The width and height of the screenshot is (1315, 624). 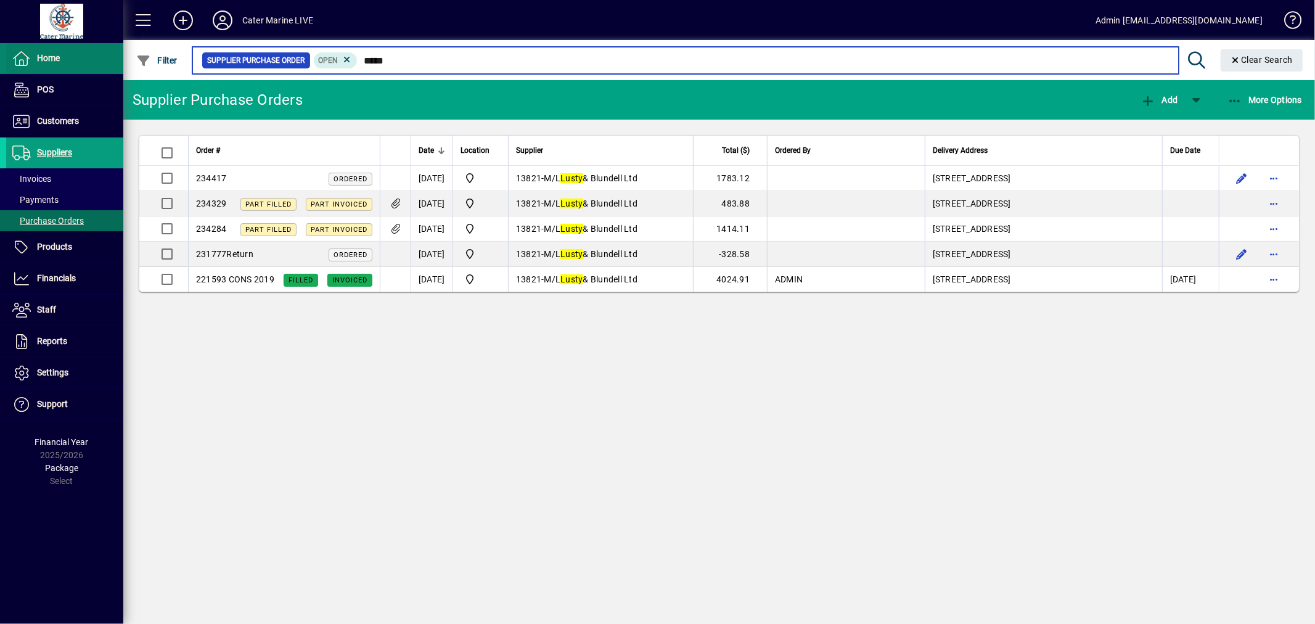 I want to click on span: 234329, so click(x=211, y=203).